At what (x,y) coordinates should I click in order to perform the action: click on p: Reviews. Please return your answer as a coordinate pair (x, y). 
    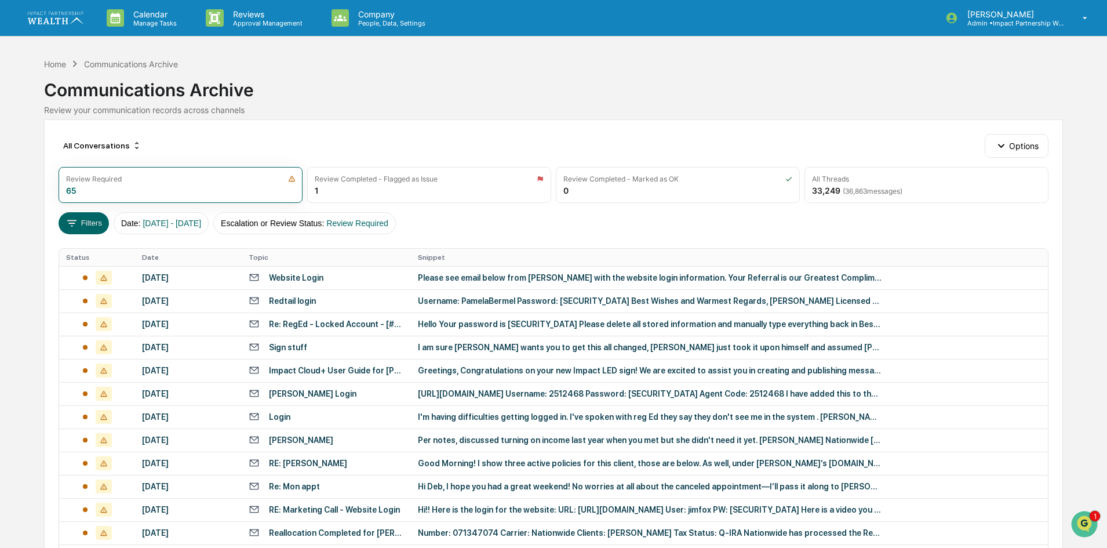
    Looking at the image, I should click on (266, 14).